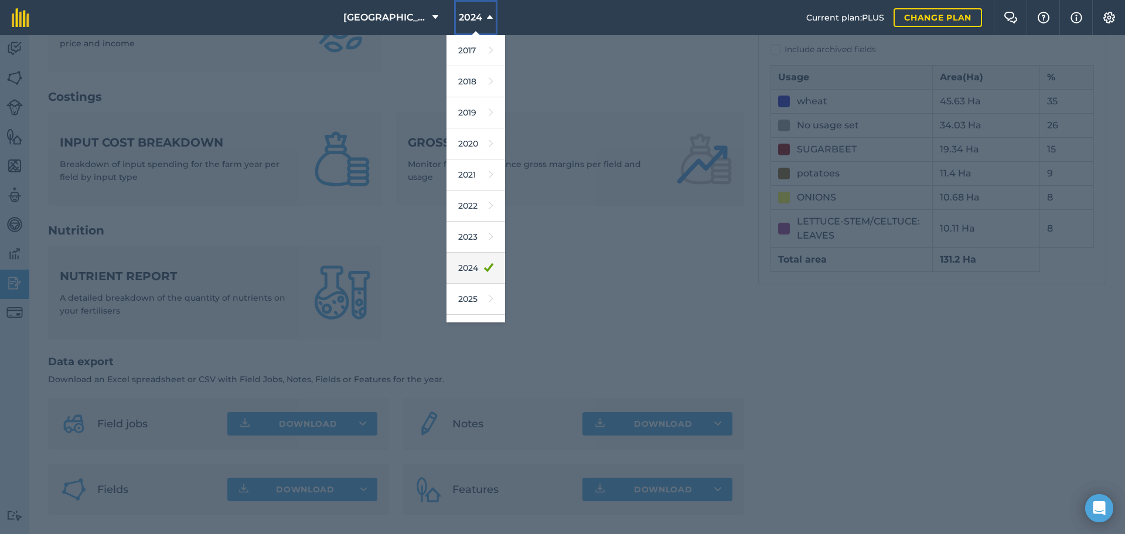  I want to click on img: A cog icon, so click(1109, 18).